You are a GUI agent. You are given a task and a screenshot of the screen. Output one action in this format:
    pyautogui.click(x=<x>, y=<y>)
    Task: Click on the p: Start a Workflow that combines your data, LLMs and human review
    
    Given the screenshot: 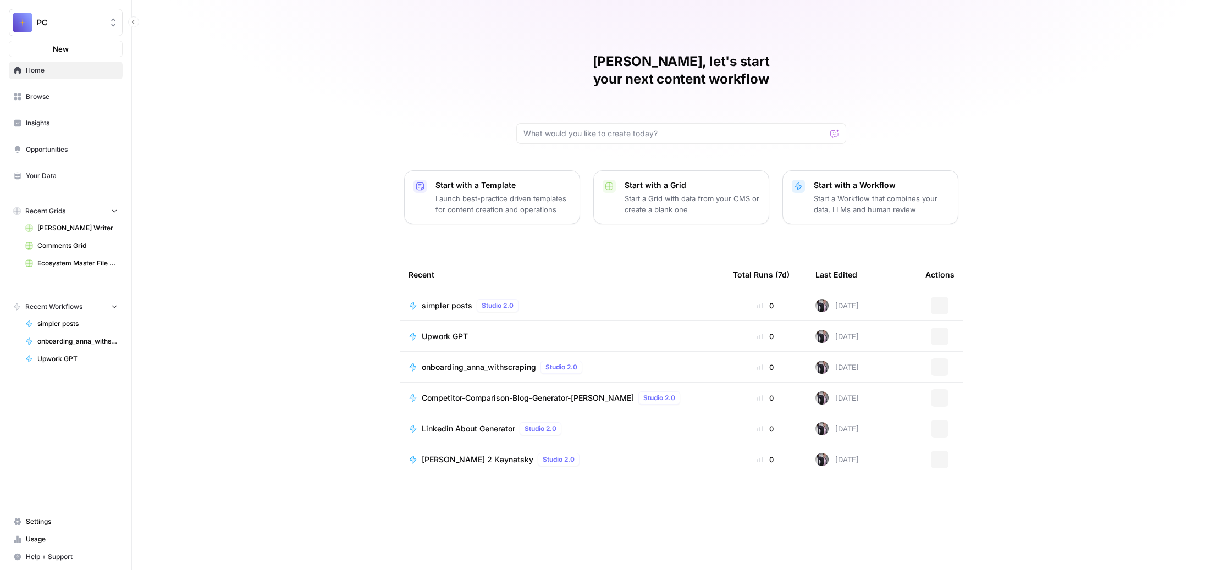 What is the action you would take?
    pyautogui.click(x=881, y=204)
    